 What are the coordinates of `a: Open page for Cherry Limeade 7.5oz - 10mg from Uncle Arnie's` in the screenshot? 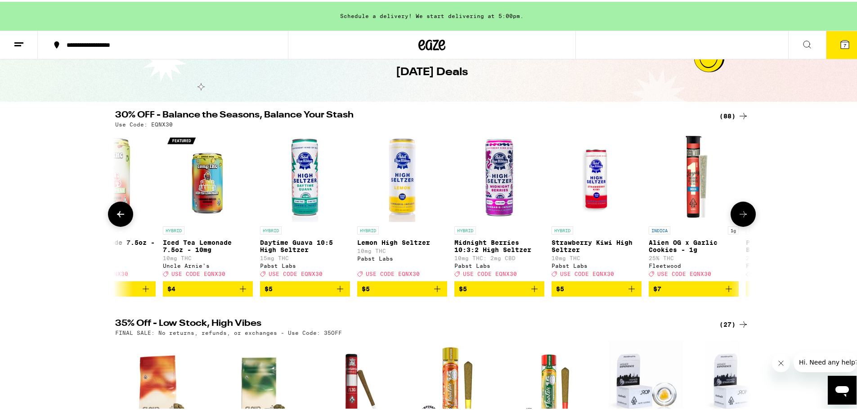 It's located at (111, 205).